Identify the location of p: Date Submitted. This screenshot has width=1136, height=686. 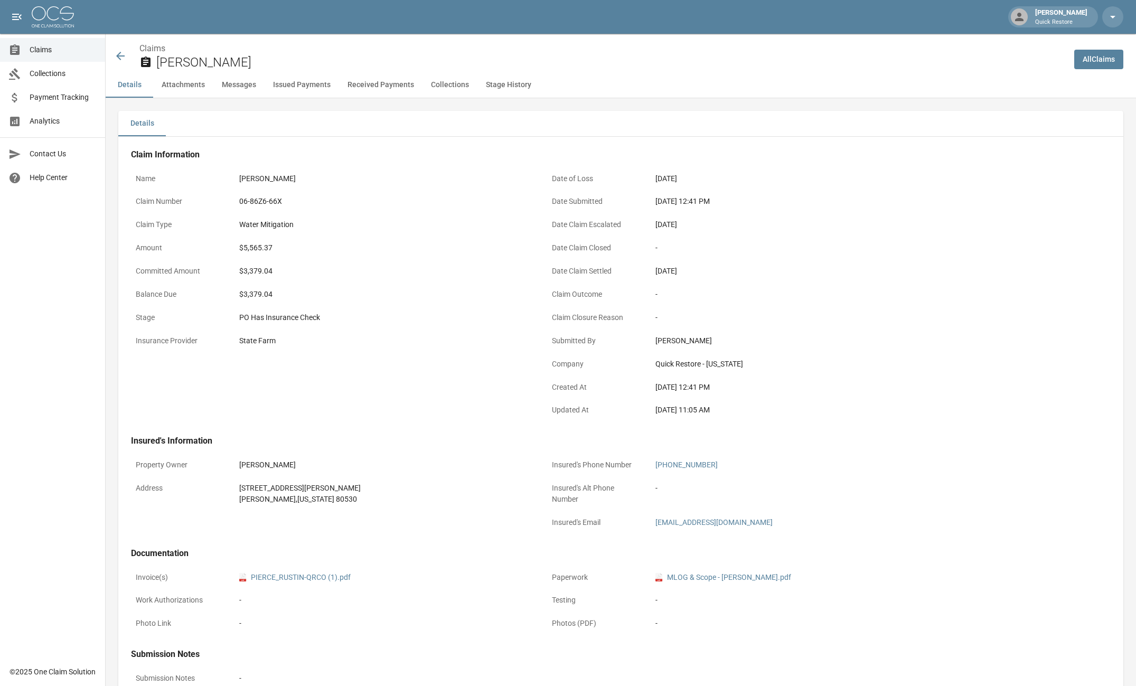
(594, 201).